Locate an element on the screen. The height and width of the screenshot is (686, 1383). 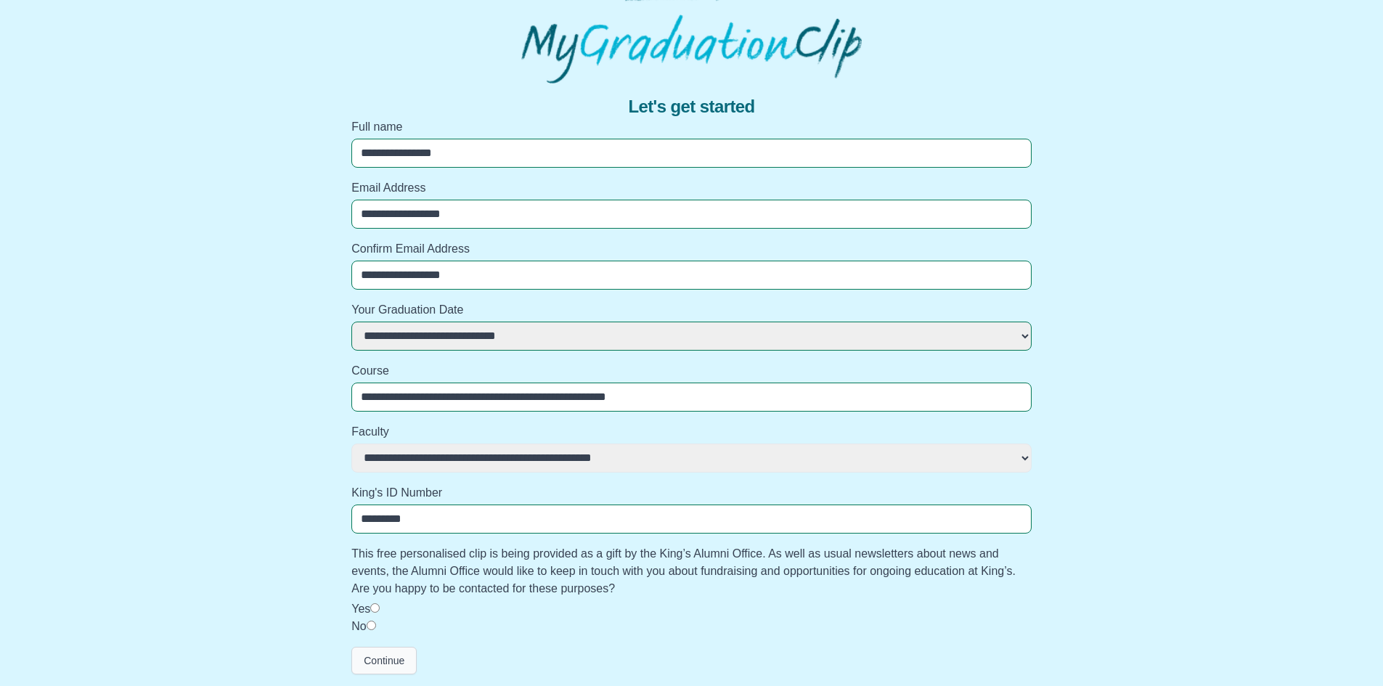
label: King's ID Number is located at coordinates (691, 493).